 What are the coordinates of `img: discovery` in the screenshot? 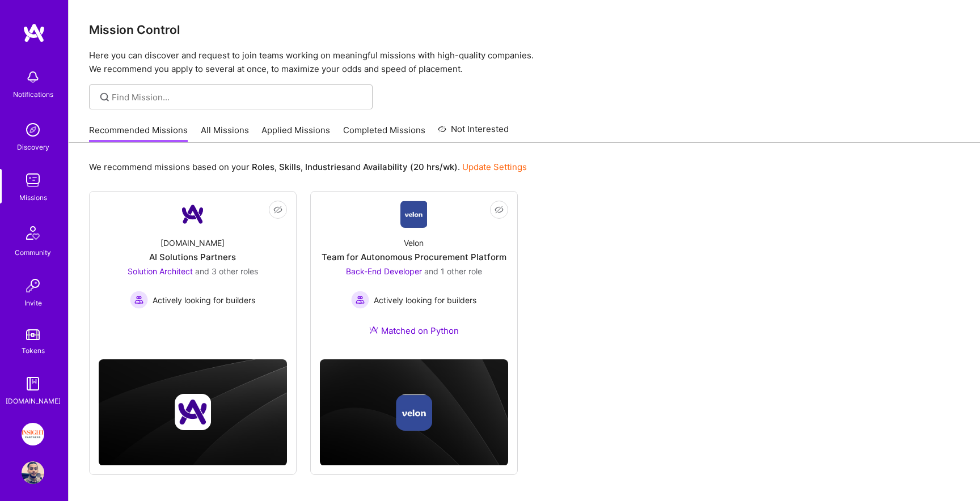 It's located at (33, 130).